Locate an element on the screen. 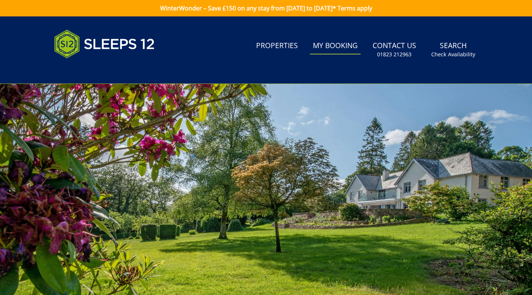 The height and width of the screenshot is (295, 532). a: My Booking is located at coordinates (335, 46).